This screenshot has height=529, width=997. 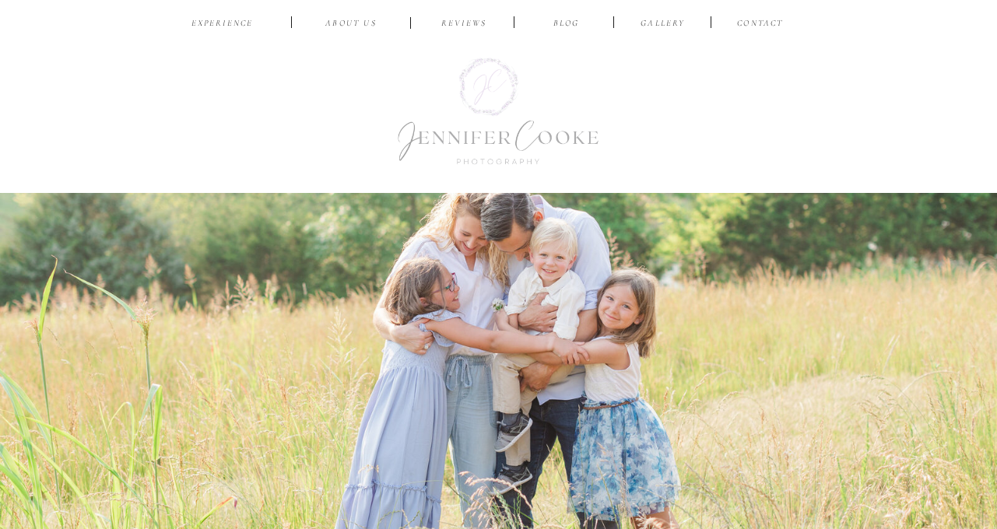 What do you see at coordinates (566, 24) in the screenshot?
I see `nav: BLOG` at bounding box center [566, 24].